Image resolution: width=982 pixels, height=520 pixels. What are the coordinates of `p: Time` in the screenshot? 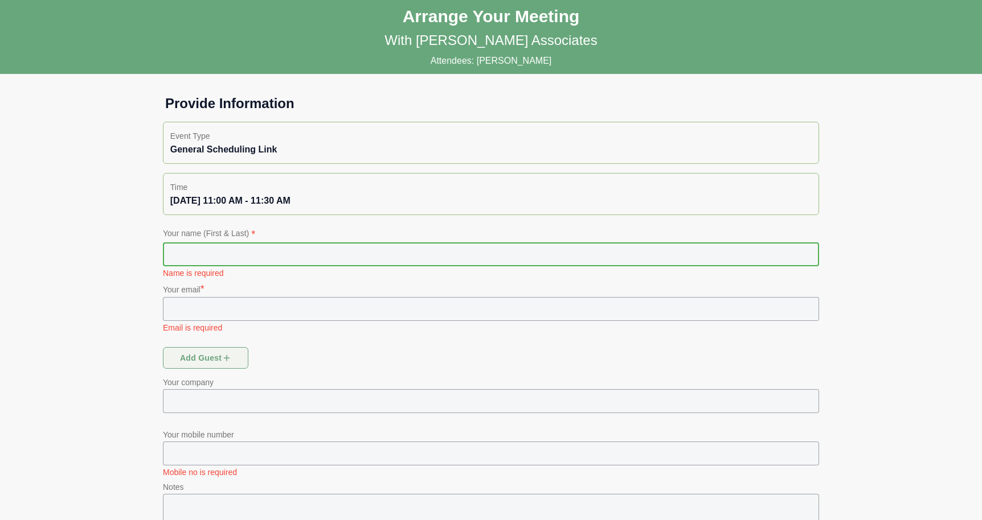 It's located at (491, 187).